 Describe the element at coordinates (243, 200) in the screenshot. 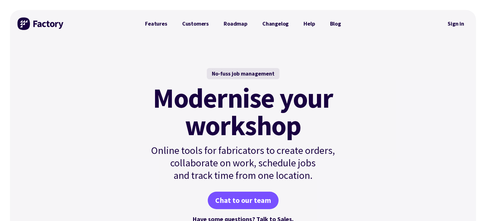

I see `a: Chat to our team` at that location.